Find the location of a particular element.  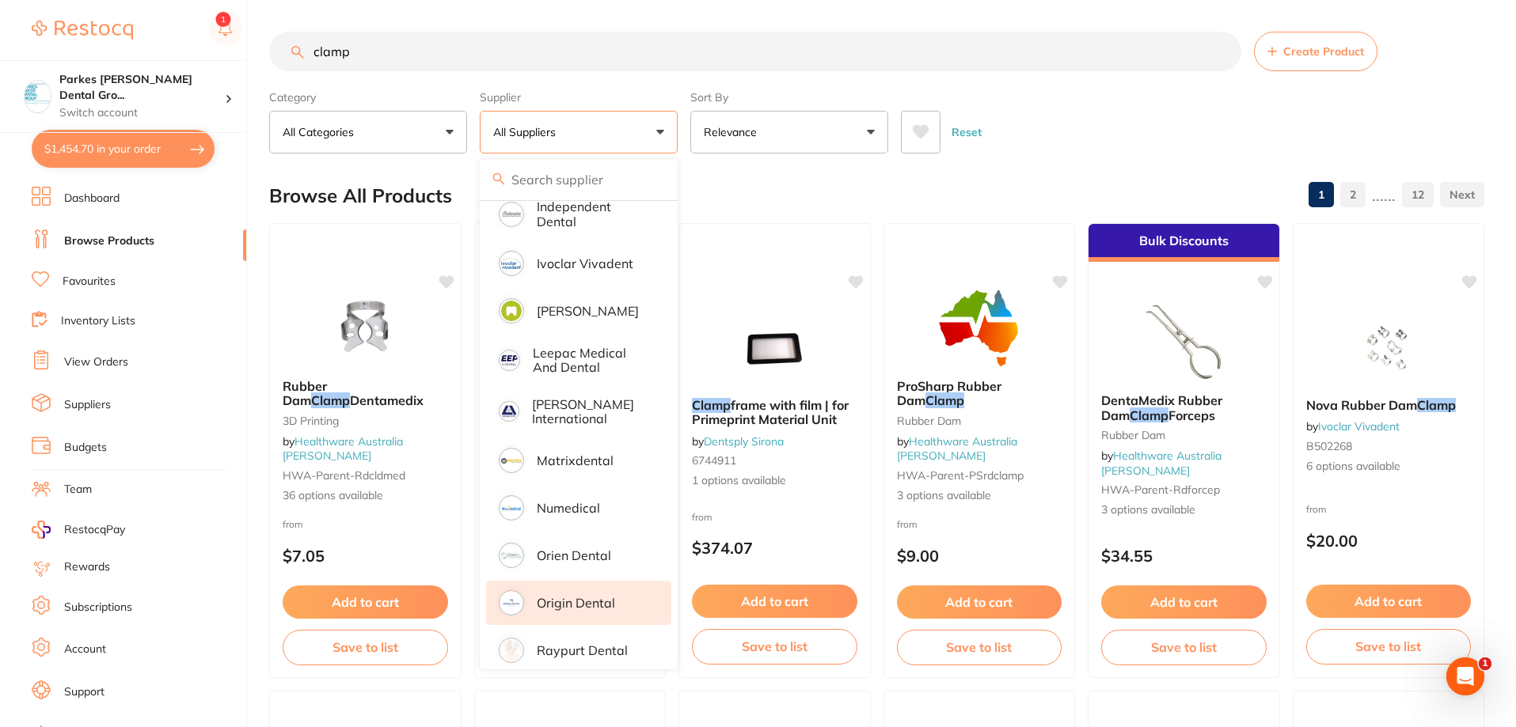

a: 12 is located at coordinates (1418, 195).